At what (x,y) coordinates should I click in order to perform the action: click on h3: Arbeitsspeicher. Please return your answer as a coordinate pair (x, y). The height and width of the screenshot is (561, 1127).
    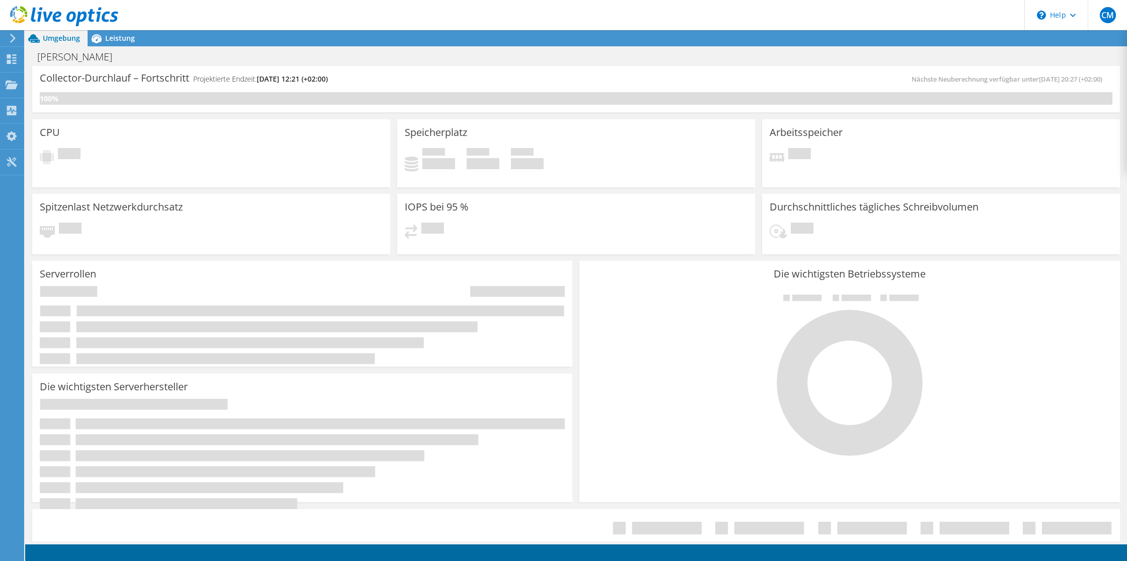
    Looking at the image, I should click on (806, 132).